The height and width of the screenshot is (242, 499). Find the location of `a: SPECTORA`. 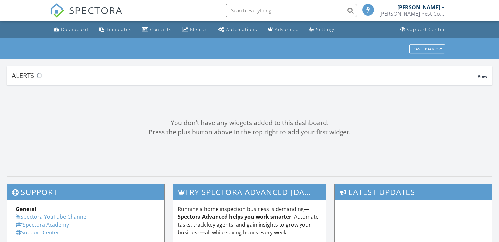

a: SPECTORA is located at coordinates (86, 16).